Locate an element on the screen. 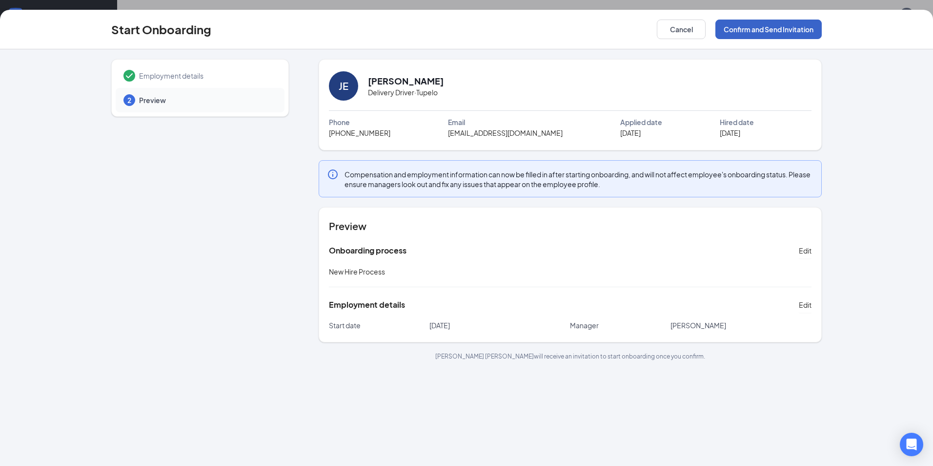  span: Phone is located at coordinates (339, 122).